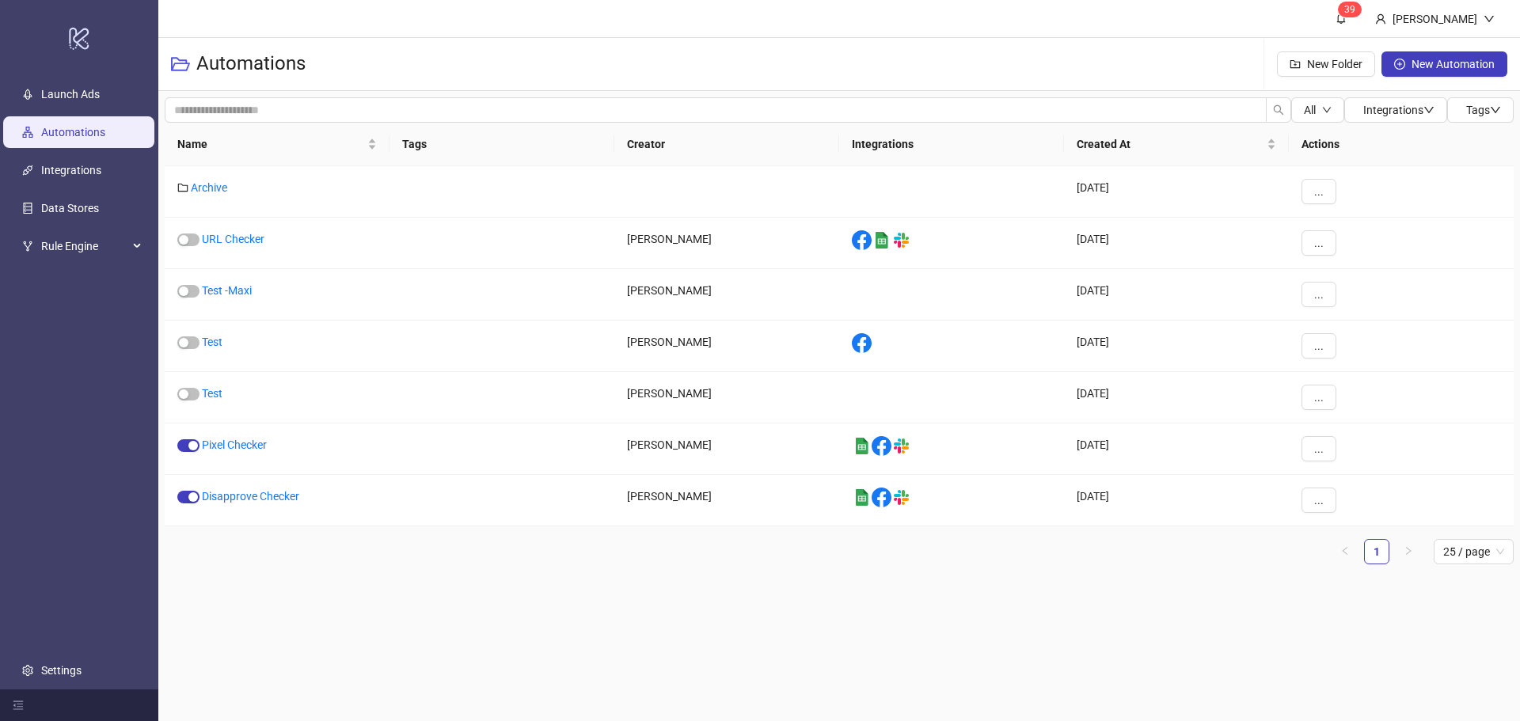  What do you see at coordinates (1452, 64) in the screenshot?
I see `span: New Automation` at bounding box center [1452, 64].